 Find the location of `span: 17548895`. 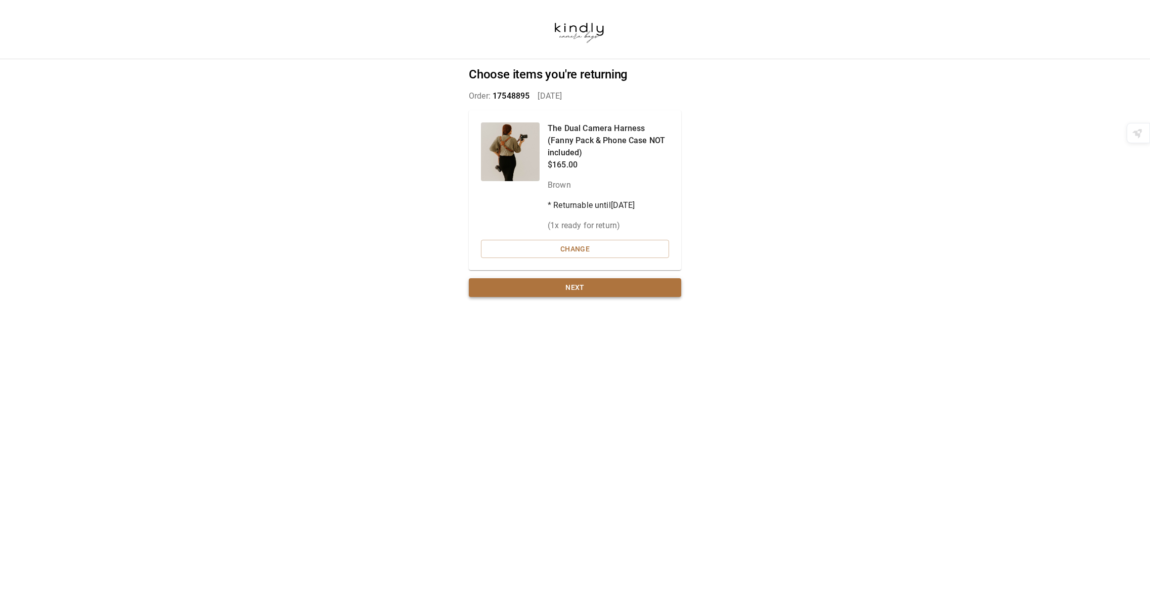

span: 17548895 is located at coordinates (511, 96).